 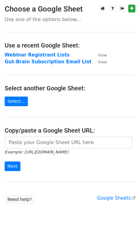 What do you see at coordinates (70, 19) in the screenshot?
I see `p: Use one of the options below...` at bounding box center [70, 19].